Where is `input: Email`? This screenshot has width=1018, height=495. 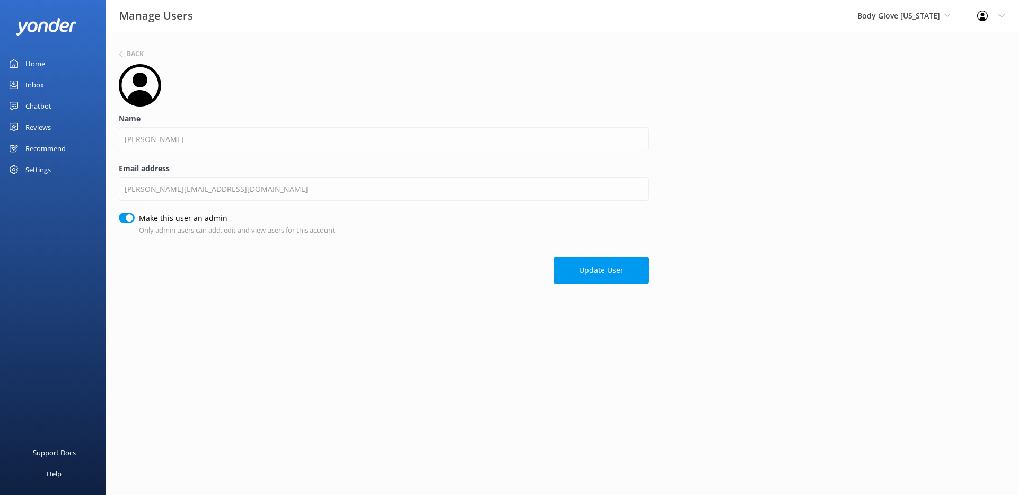 input: Email is located at coordinates (384, 189).